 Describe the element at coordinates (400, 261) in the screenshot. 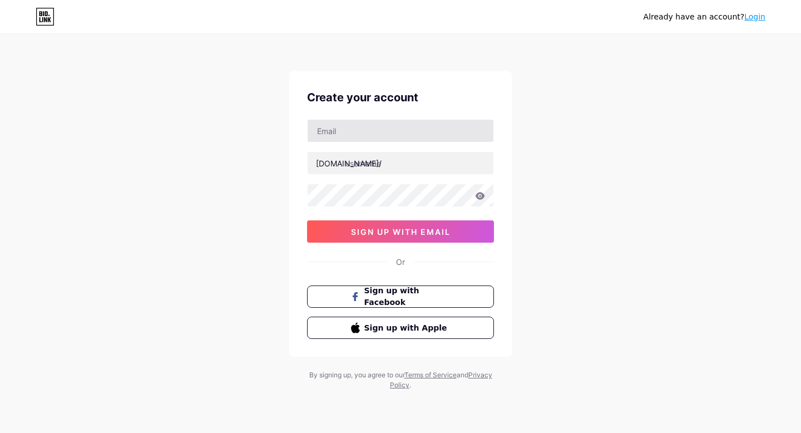

I see `div: Or` at that location.